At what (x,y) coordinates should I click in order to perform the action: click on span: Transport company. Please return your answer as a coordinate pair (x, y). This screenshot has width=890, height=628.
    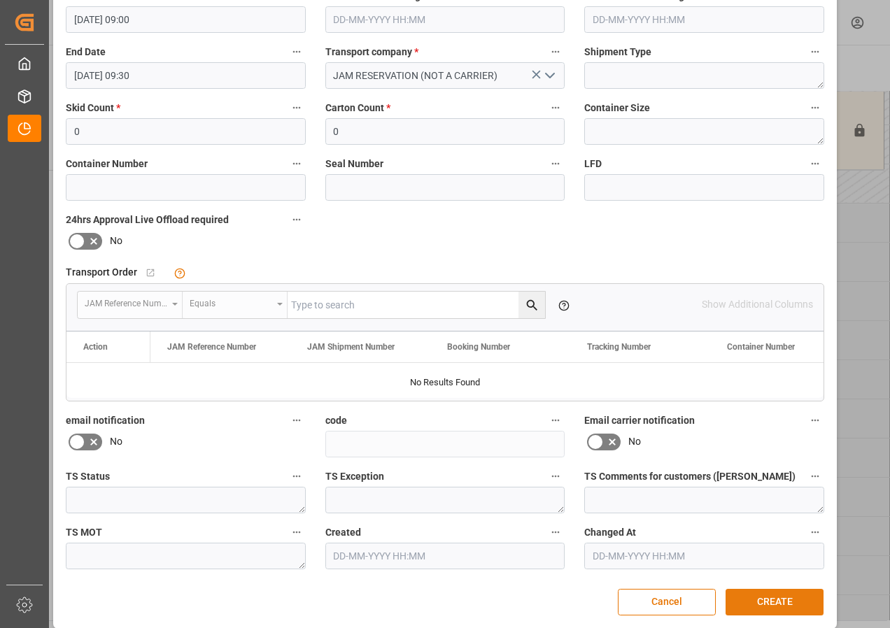
    Looking at the image, I should click on (371, 52).